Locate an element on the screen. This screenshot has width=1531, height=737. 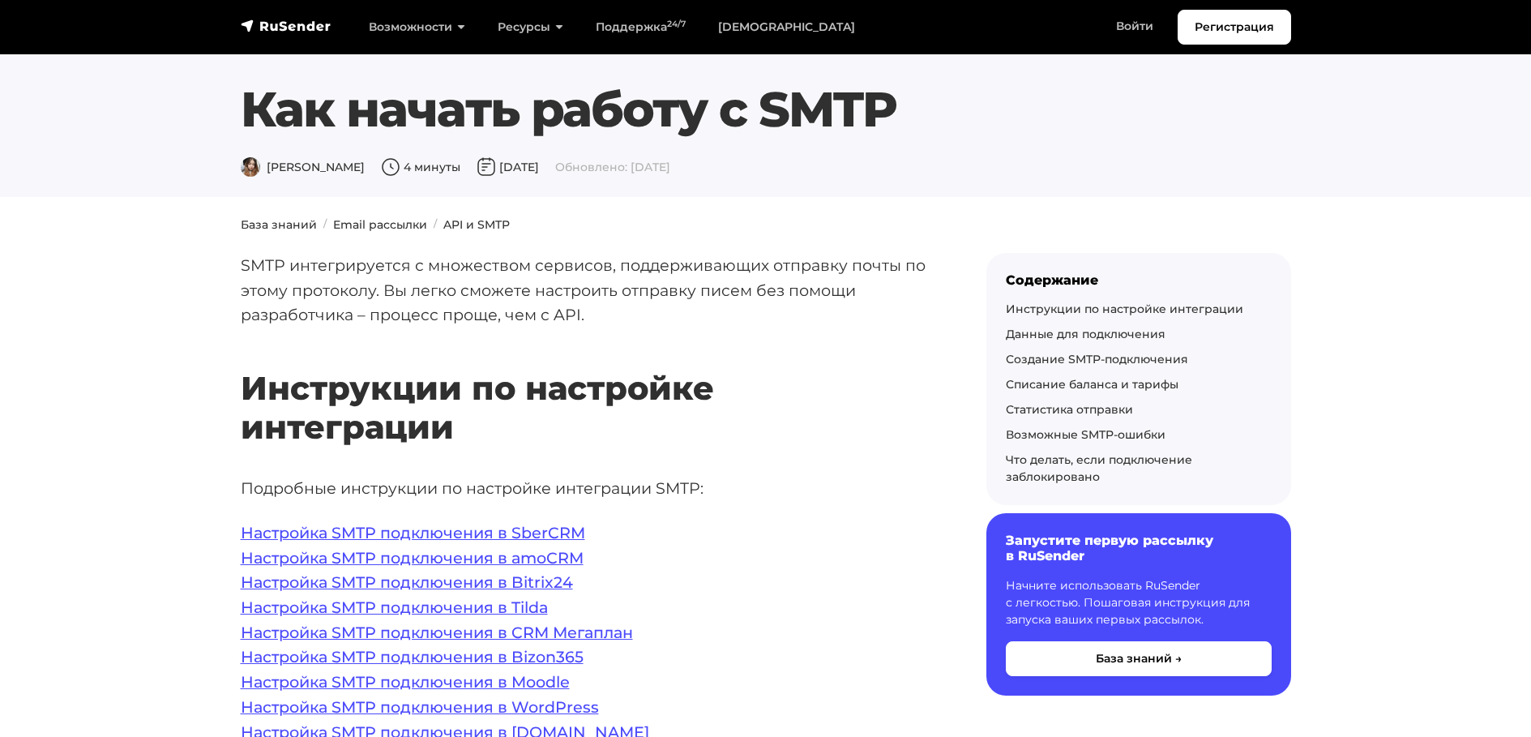
h1: Как начать работу с SMTP is located at coordinates (766, 109).